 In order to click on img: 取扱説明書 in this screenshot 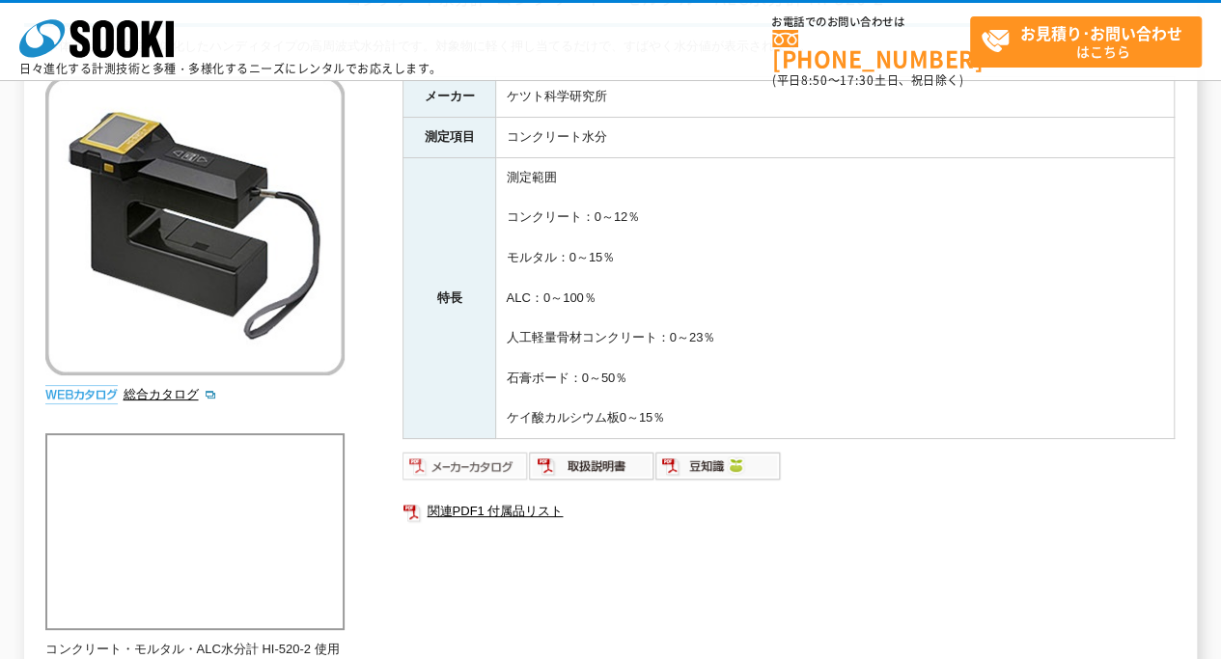, I will do `click(592, 466)`.